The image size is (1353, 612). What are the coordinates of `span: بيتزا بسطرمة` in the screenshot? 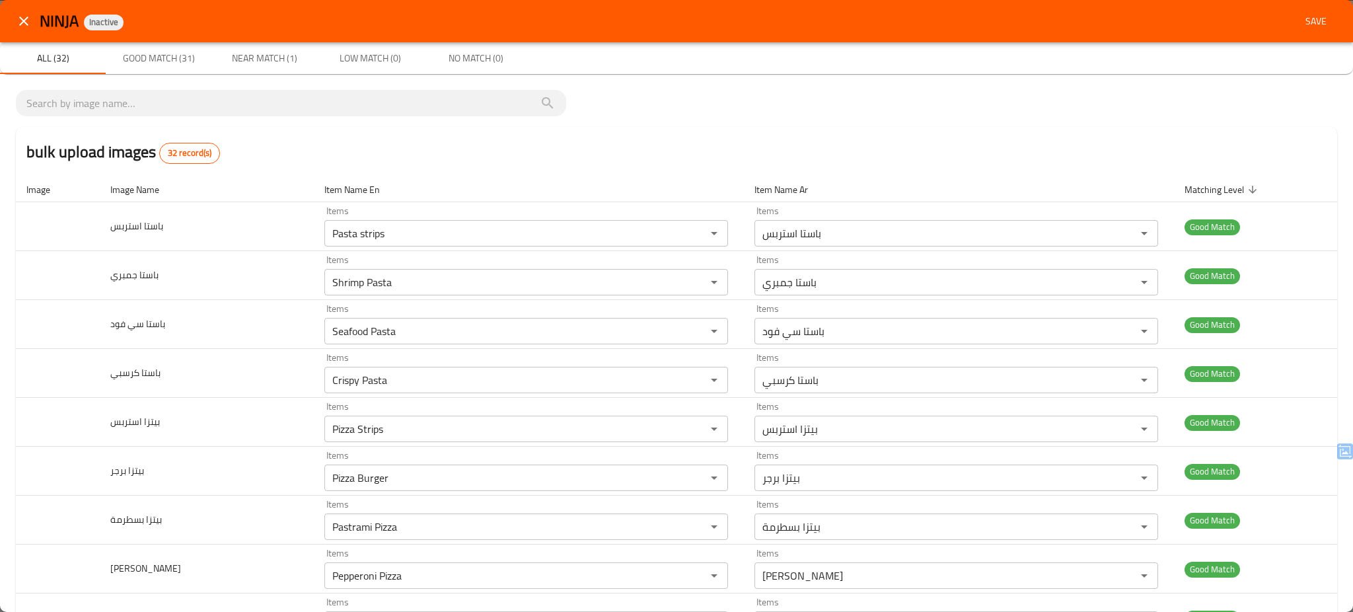 It's located at (136, 519).